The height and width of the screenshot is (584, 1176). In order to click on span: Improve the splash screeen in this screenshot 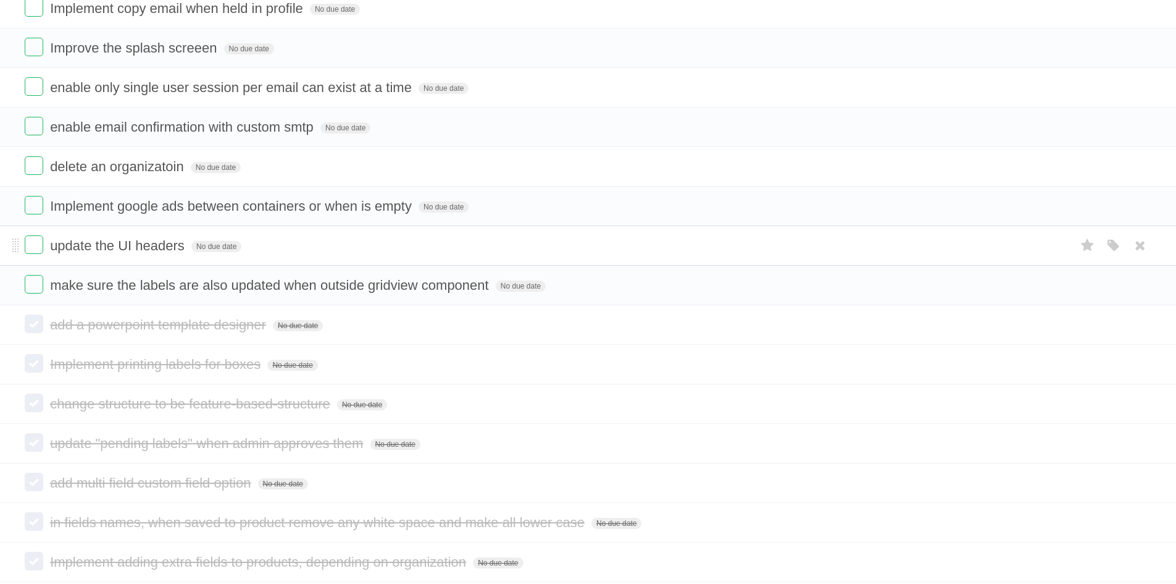, I will do `click(135, 48)`.